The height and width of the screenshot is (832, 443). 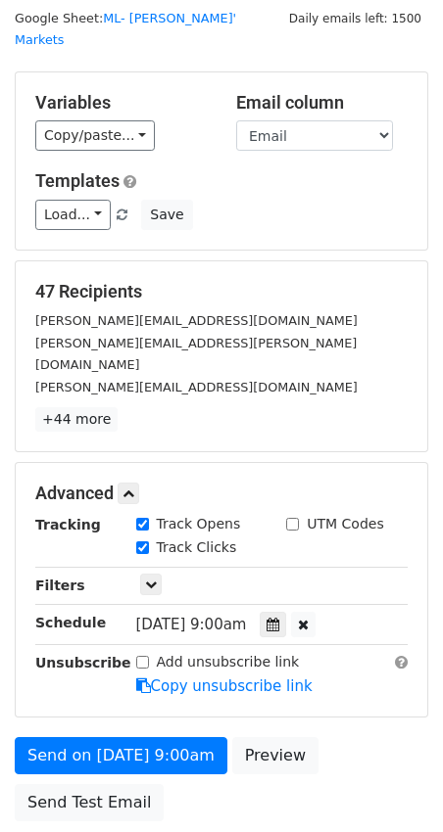 I want to click on strong: Filters, so click(x=60, y=585).